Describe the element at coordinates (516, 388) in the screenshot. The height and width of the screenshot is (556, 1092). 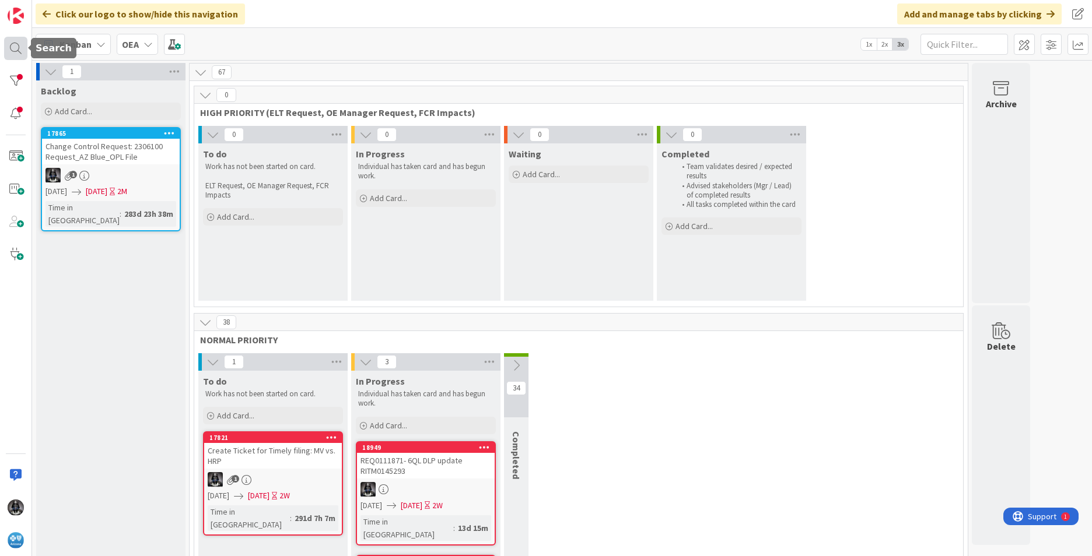
I see `span: 34` at that location.